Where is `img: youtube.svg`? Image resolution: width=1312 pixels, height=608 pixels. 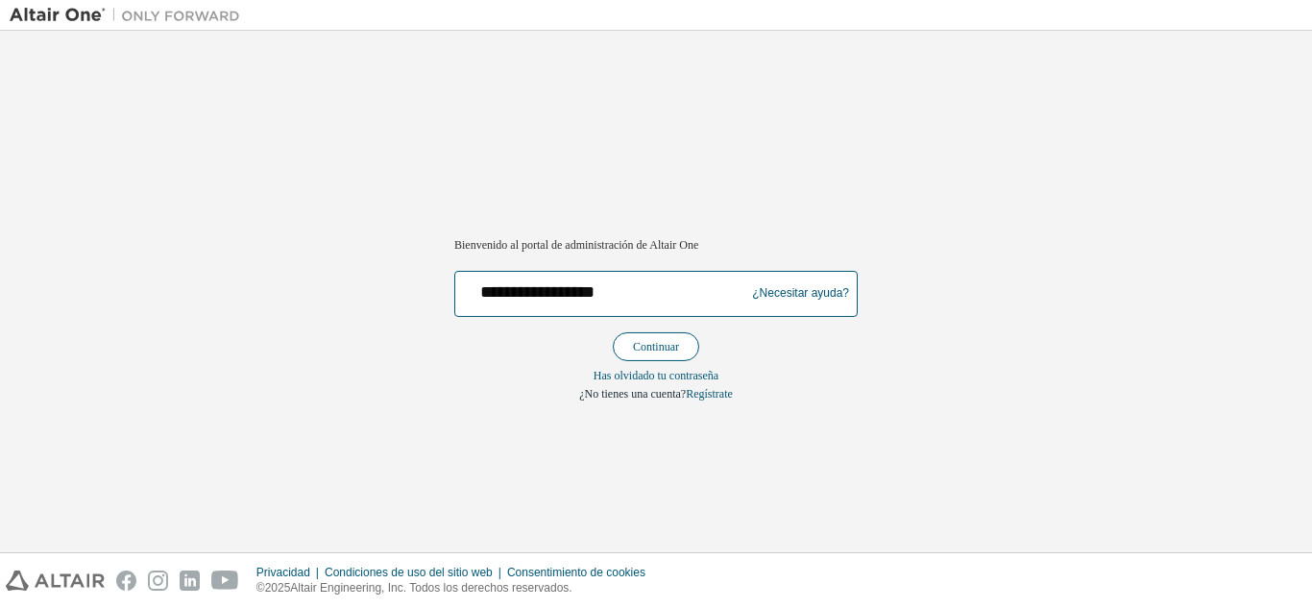 img: youtube.svg is located at coordinates (225, 580).